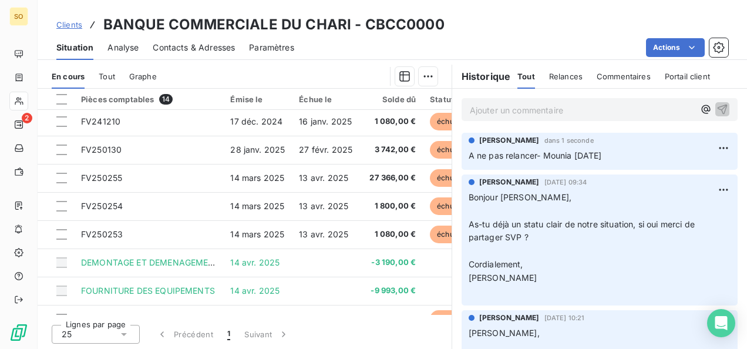  Describe the element at coordinates (254, 318) in the screenshot. I see `span: 17 juin 2025` at that location.